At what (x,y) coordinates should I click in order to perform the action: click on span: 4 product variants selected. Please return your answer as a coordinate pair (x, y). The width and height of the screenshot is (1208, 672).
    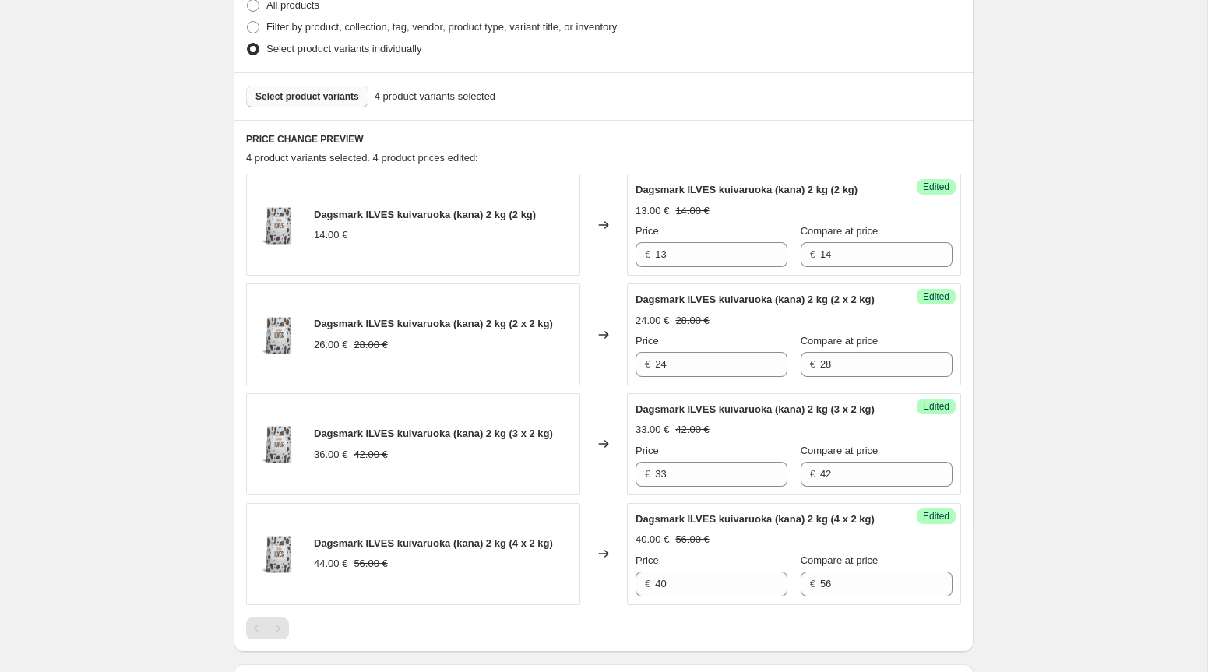
    Looking at the image, I should click on (434, 97).